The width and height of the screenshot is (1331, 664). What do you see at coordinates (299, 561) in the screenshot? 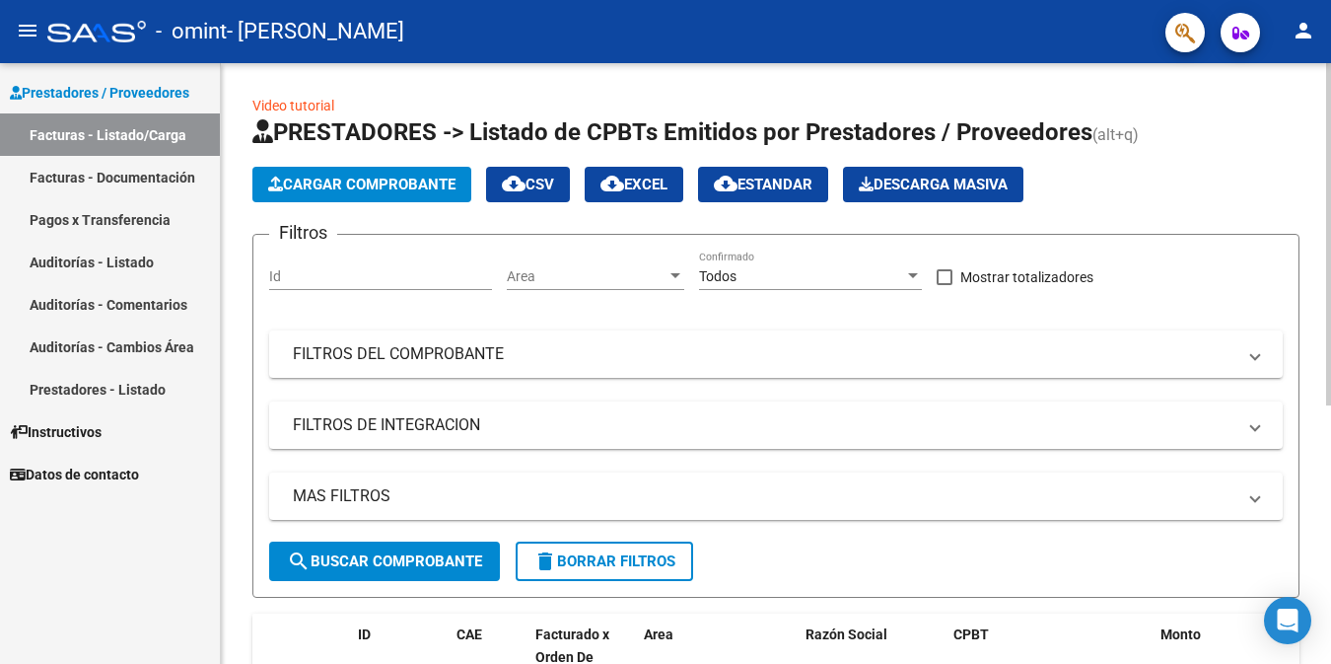
I see `mat-icon: search` at bounding box center [299, 561].